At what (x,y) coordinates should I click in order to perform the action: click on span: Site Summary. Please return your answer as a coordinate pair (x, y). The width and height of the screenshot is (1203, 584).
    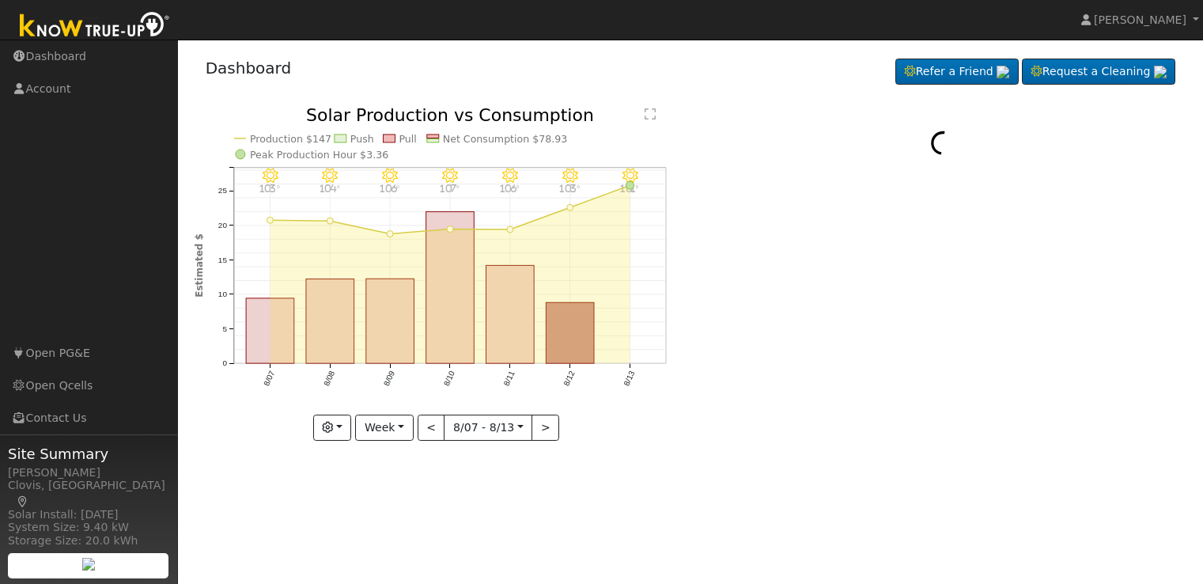
    Looking at the image, I should click on (89, 453).